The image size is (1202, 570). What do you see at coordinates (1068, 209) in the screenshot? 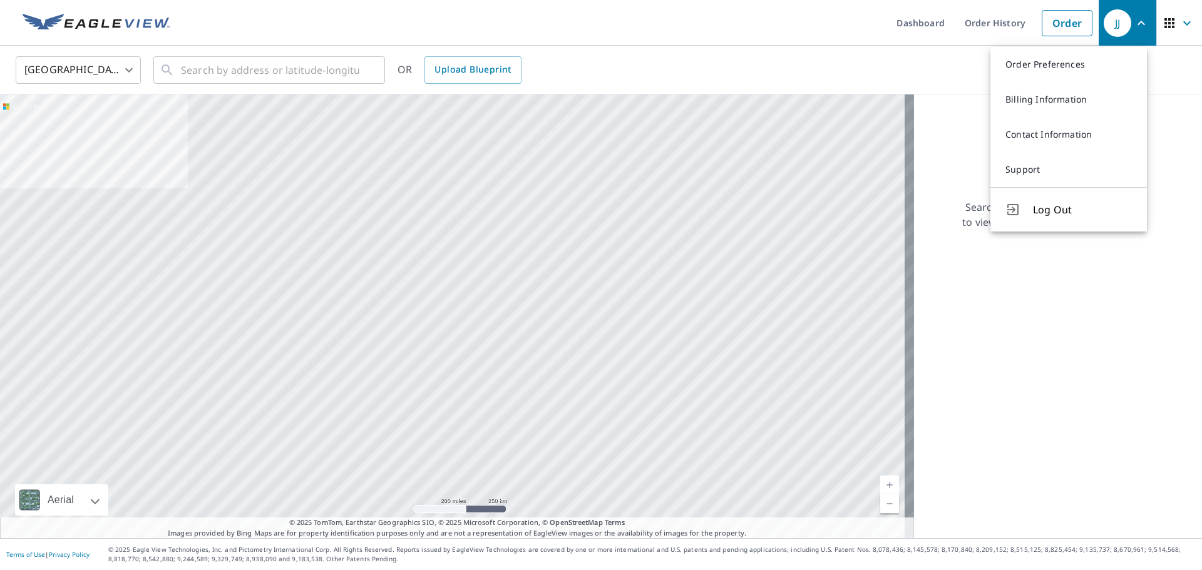
I see `button: Log Out` at bounding box center [1068, 209].